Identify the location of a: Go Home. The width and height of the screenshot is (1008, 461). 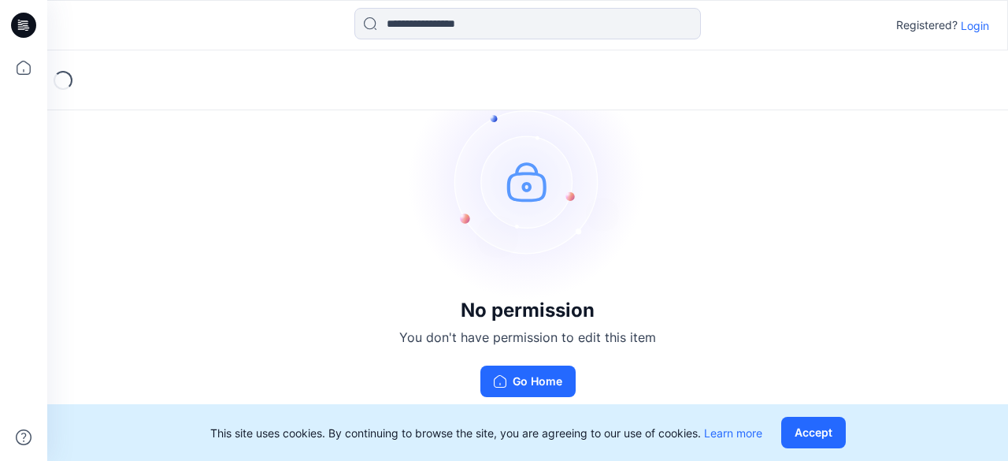
(528, 381).